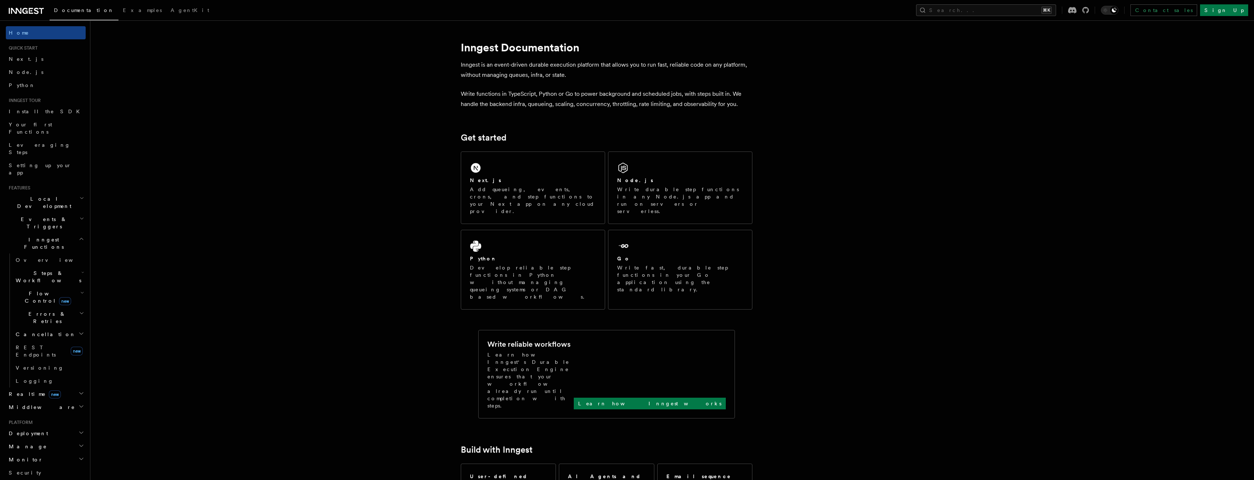 The height and width of the screenshot is (480, 1254). Describe the element at coordinates (49, 335) in the screenshot. I see `button: Cancellation` at that location.